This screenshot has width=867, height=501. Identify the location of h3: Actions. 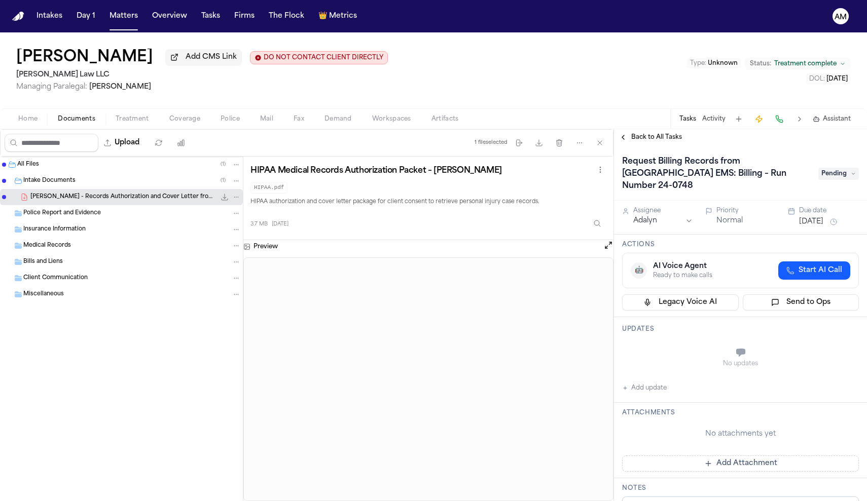
(740, 245).